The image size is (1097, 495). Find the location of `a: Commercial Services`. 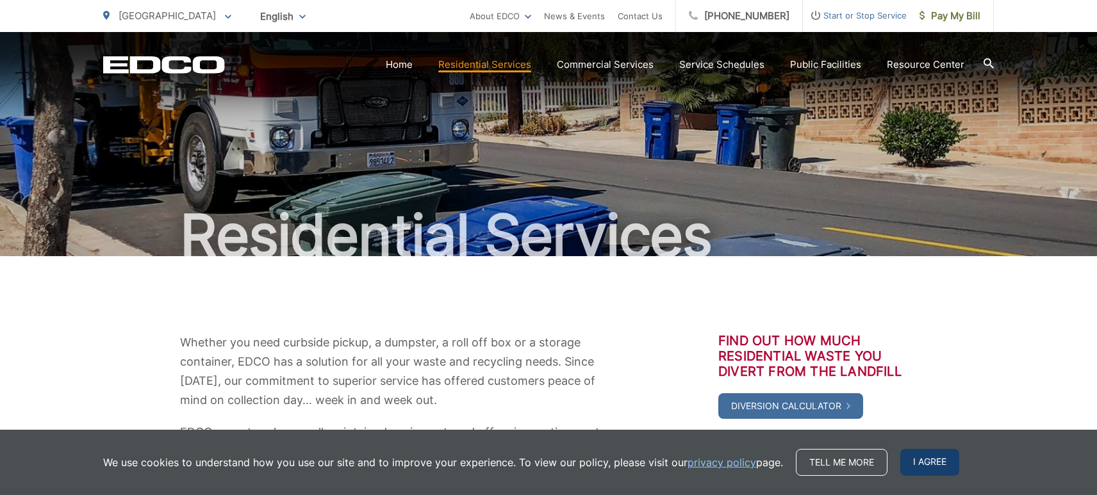

a: Commercial Services is located at coordinates (605, 65).